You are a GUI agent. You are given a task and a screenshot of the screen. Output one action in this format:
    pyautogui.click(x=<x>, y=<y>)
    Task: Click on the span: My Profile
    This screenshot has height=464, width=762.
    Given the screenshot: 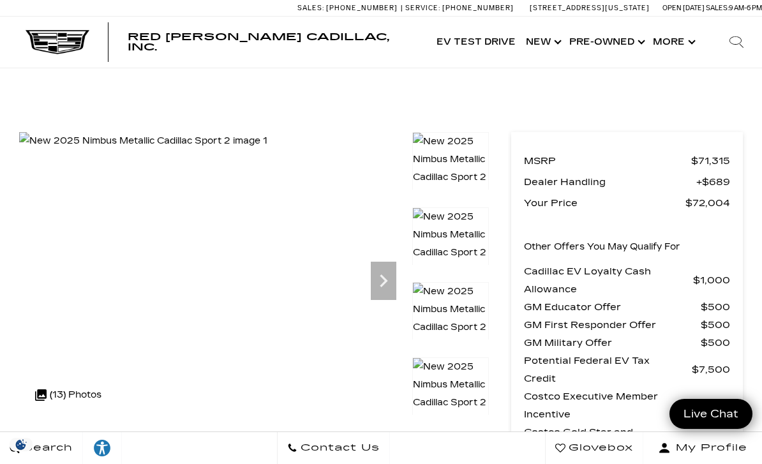 What is the action you would take?
    pyautogui.click(x=709, y=448)
    